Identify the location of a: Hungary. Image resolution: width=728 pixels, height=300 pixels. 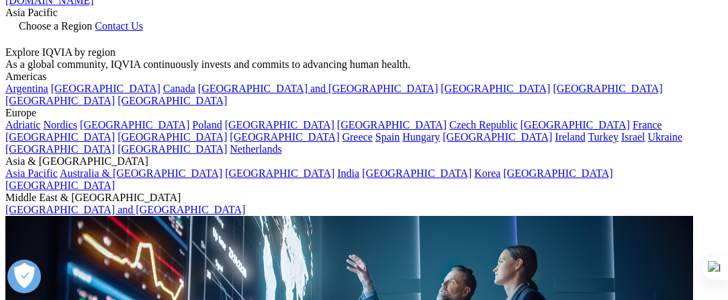
(421, 136).